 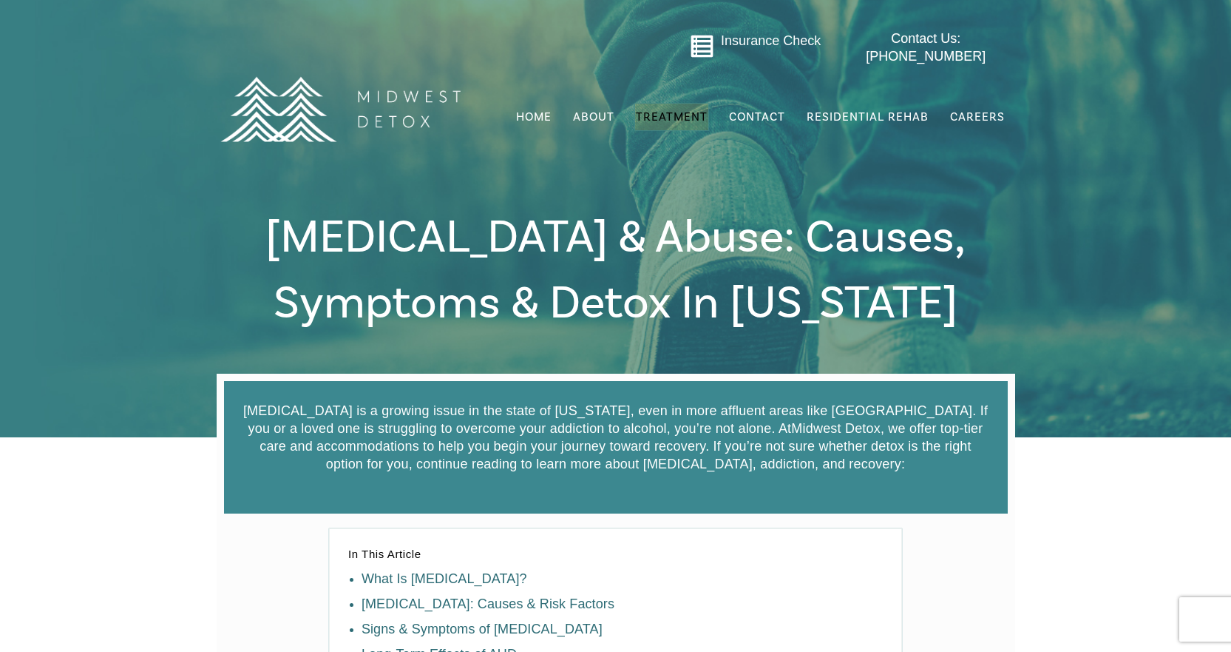 What do you see at coordinates (534, 117) in the screenshot?
I see `span: Home` at bounding box center [534, 117].